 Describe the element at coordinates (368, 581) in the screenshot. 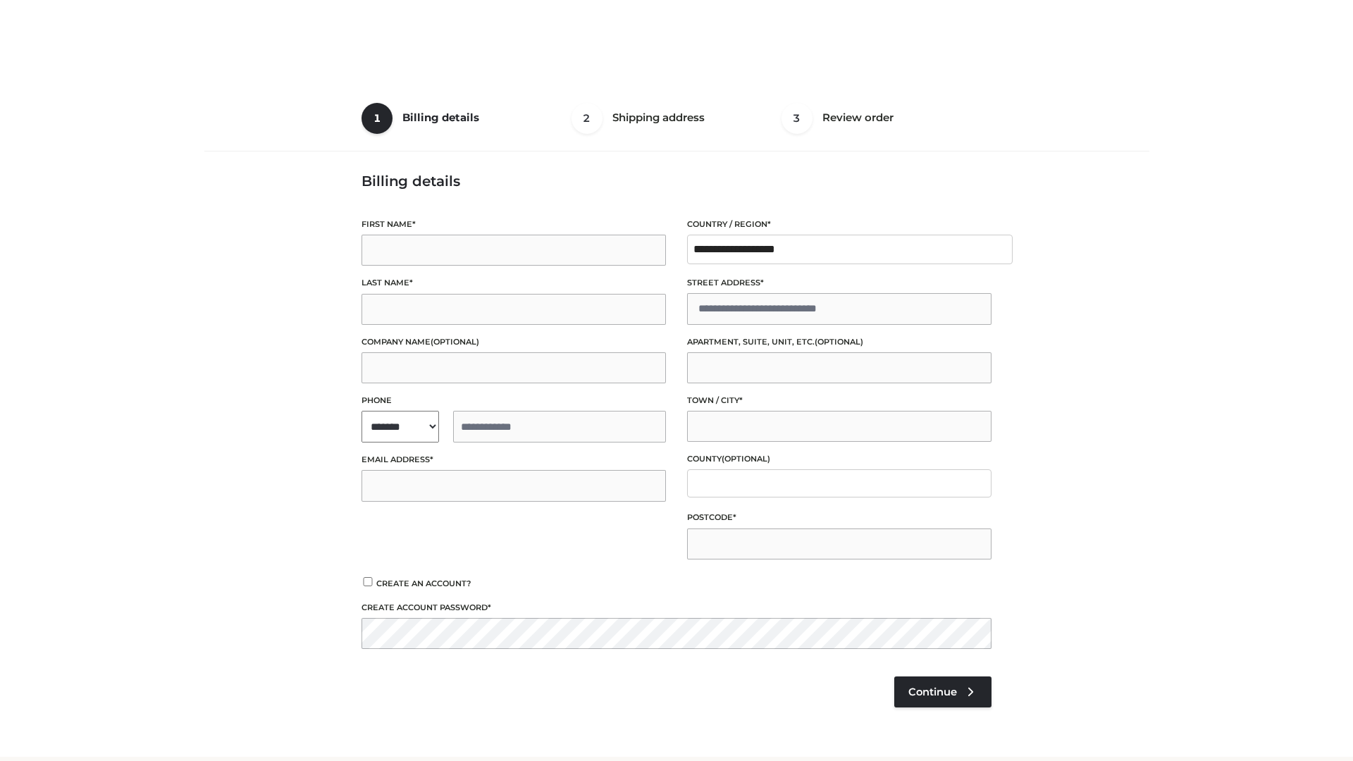

I see `input: Create an account?` at that location.